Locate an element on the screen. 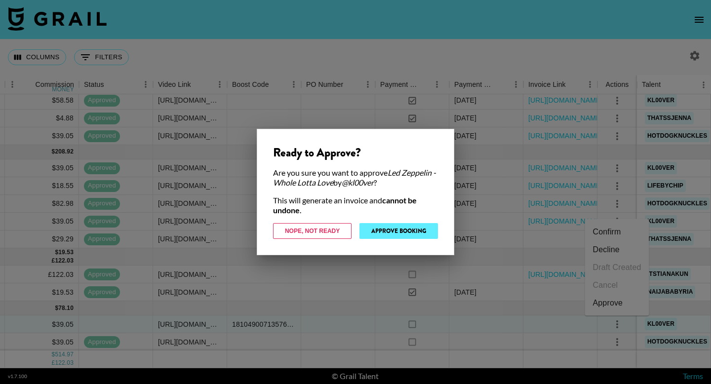 This screenshot has width=711, height=384. div: Are you sure you want to approve by ? is located at coordinates (356, 178).